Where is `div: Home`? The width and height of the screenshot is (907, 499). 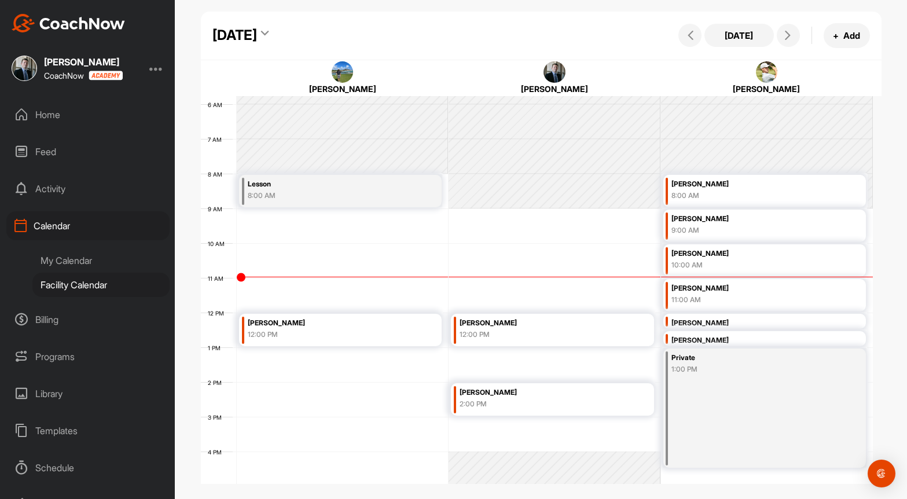 div: Home is located at coordinates (88, 115).